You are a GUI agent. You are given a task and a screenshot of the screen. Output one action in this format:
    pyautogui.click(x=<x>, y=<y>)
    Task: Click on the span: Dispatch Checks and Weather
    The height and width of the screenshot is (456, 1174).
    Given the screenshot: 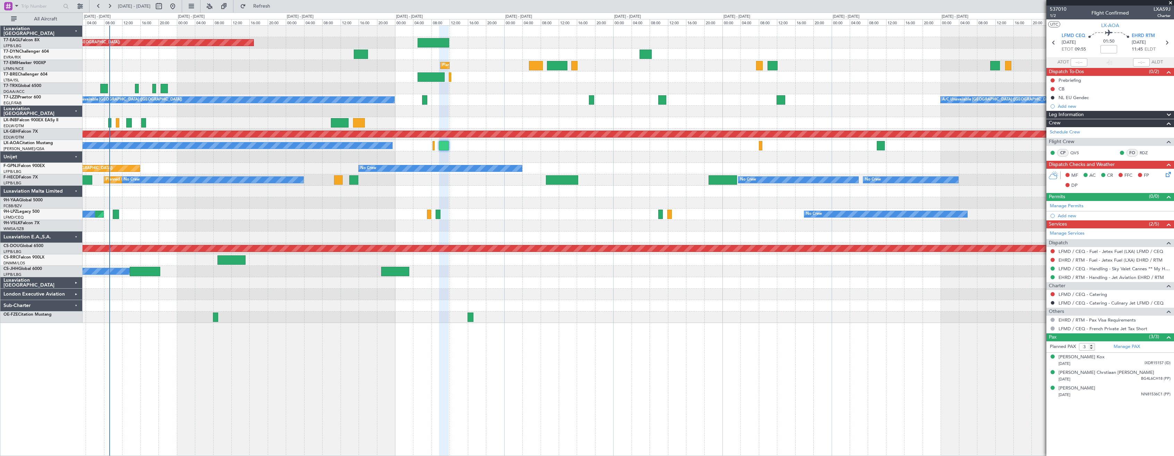 What is the action you would take?
    pyautogui.click(x=1081, y=165)
    